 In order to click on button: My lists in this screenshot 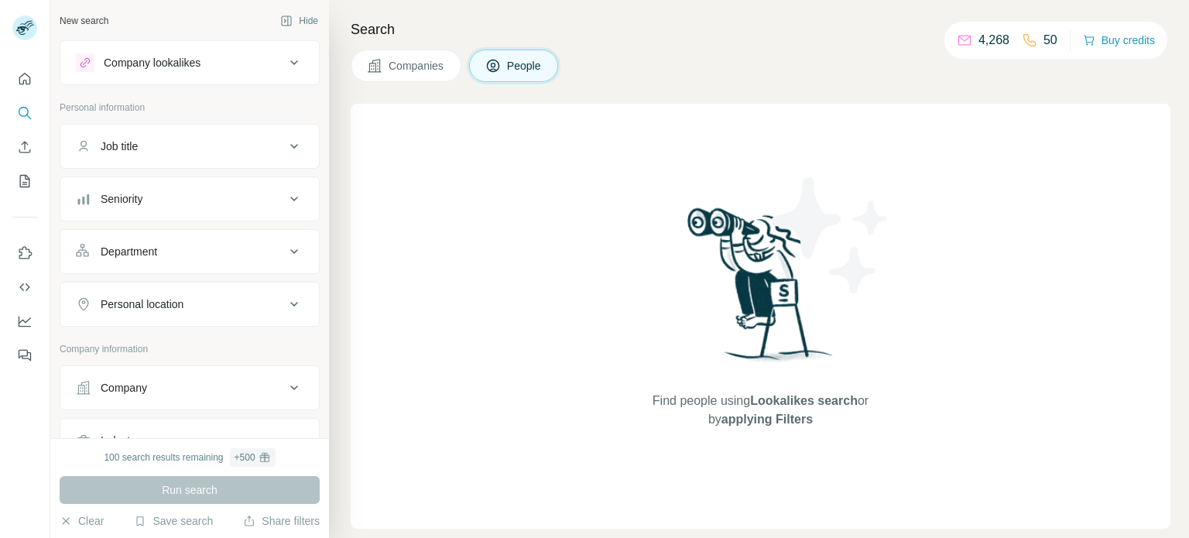, I will do `click(25, 181)`.